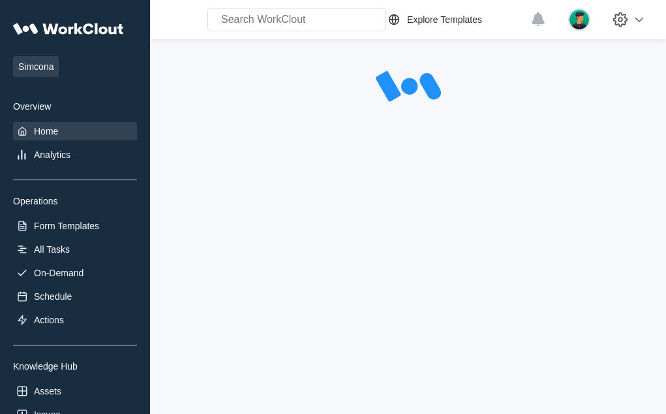 The image size is (666, 414). Describe the element at coordinates (444, 20) in the screenshot. I see `div: Explore Templates` at that location.